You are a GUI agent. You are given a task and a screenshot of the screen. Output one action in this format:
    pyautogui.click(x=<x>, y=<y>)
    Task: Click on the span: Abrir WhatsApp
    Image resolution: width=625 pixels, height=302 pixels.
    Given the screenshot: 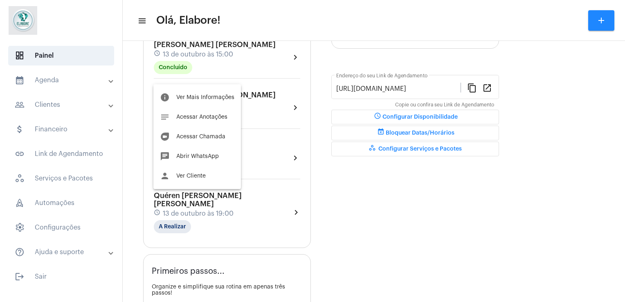 What is the action you would take?
    pyautogui.click(x=197, y=156)
    